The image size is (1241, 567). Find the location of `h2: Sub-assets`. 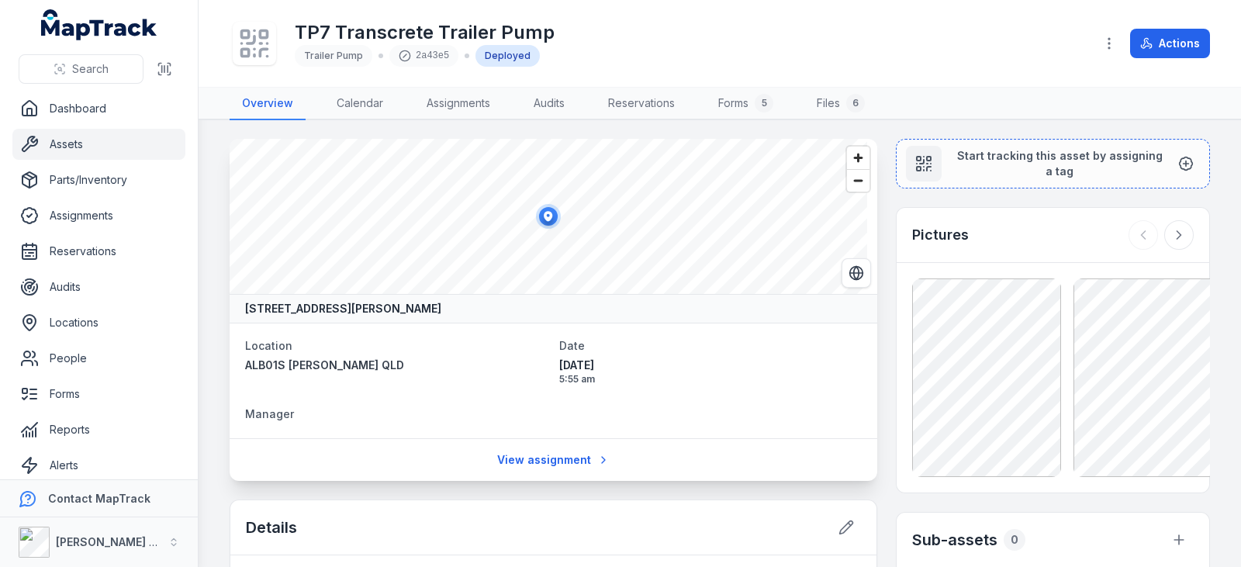

h2: Sub-assets is located at coordinates (955, 540).